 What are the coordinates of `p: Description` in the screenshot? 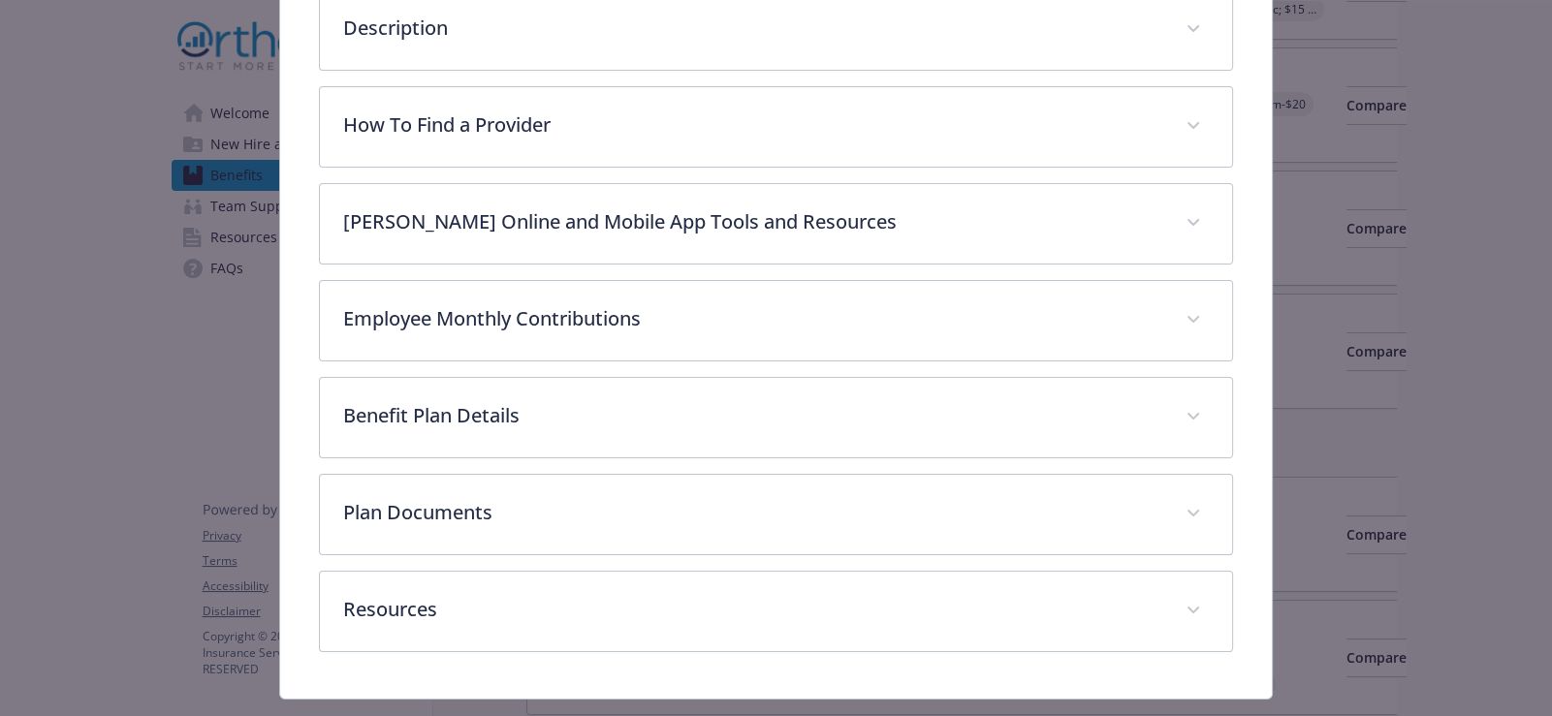 It's located at (752, 28).